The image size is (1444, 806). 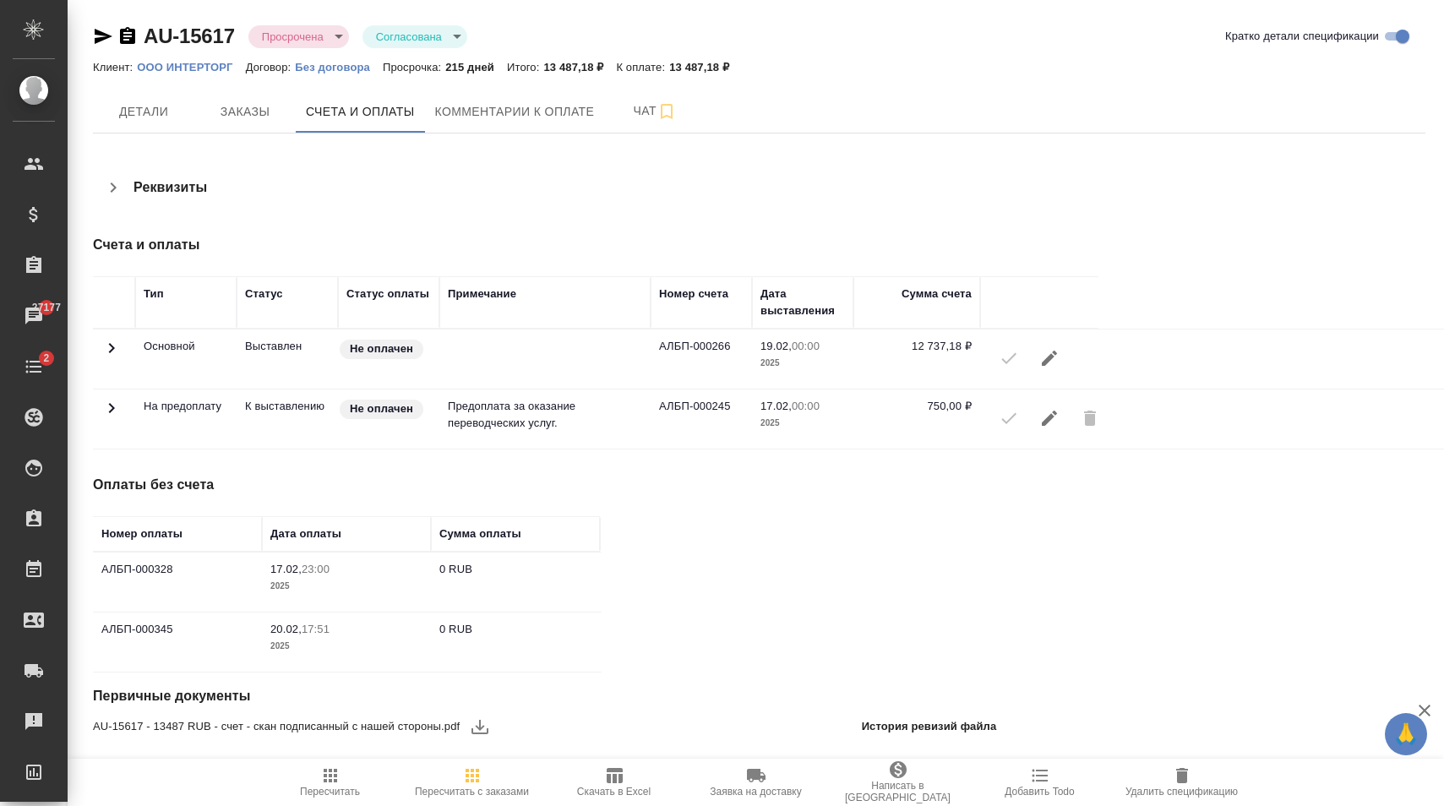 What do you see at coordinates (694, 294) in the screenshot?
I see `div: Номер счета` at bounding box center [694, 294].